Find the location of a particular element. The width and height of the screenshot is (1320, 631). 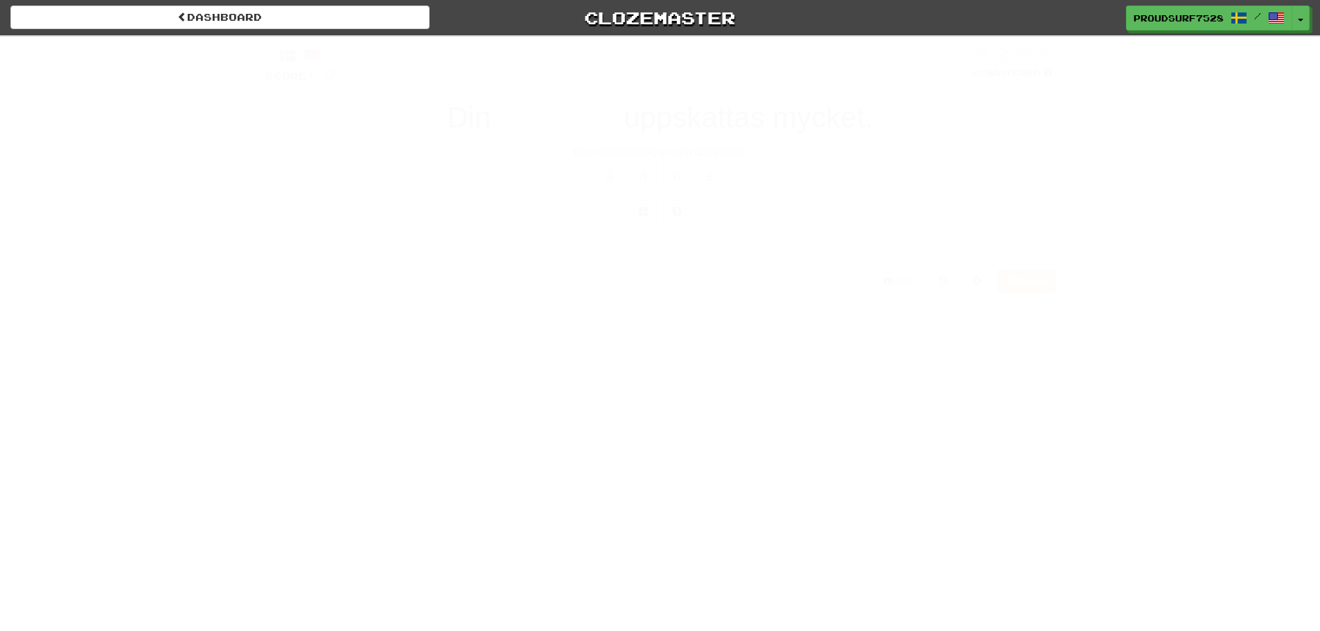

button: å is located at coordinates (610, 176).